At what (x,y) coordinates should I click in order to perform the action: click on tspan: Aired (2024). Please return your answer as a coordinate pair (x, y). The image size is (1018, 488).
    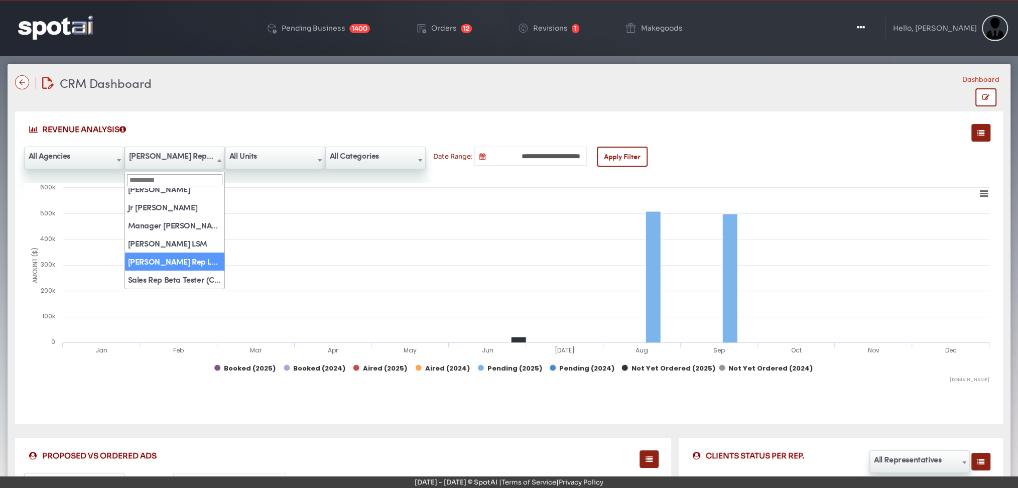
    Looking at the image, I should click on (447, 368).